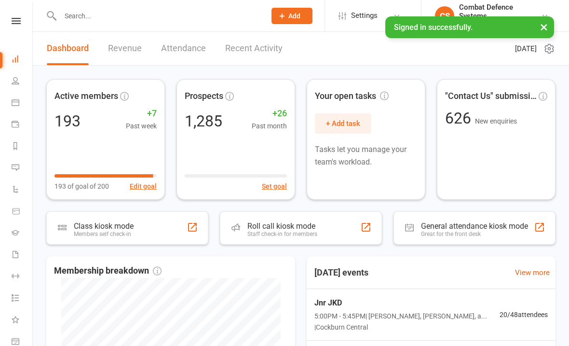 This screenshot has width=569, height=346. What do you see at coordinates (495, 121) in the screenshot?
I see `span: New enquiries` at bounding box center [495, 121].